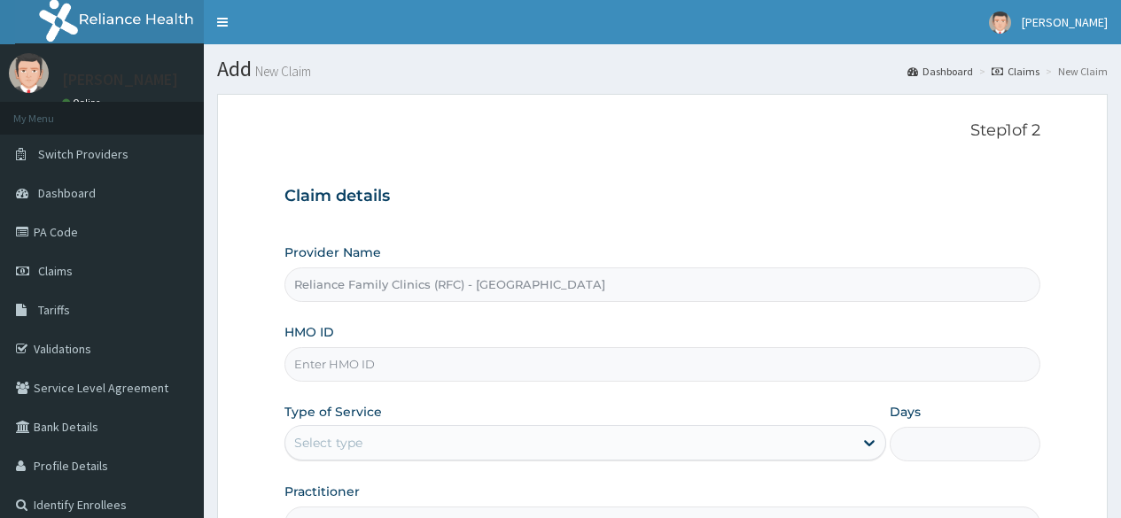 This screenshot has width=1121, height=518. What do you see at coordinates (333, 412) in the screenshot?
I see `label: Type of Service` at bounding box center [333, 412].